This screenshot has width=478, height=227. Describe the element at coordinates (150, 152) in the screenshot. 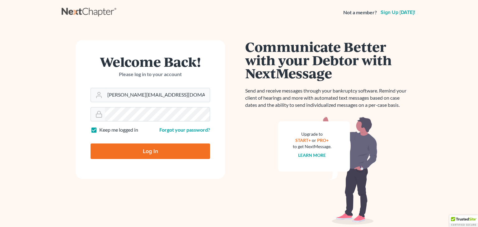

I see `input: Log In` at that location.